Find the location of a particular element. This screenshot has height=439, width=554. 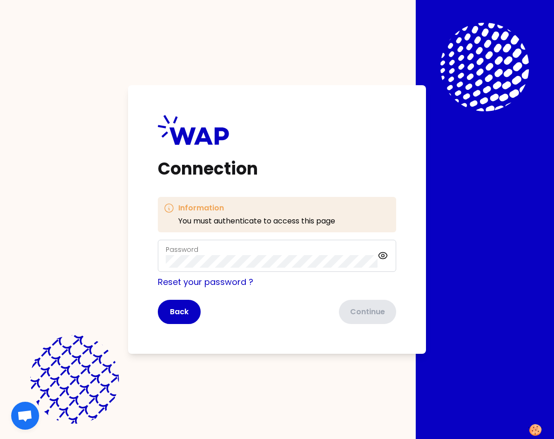

div: Ouvrir le chat is located at coordinates (25, 416).